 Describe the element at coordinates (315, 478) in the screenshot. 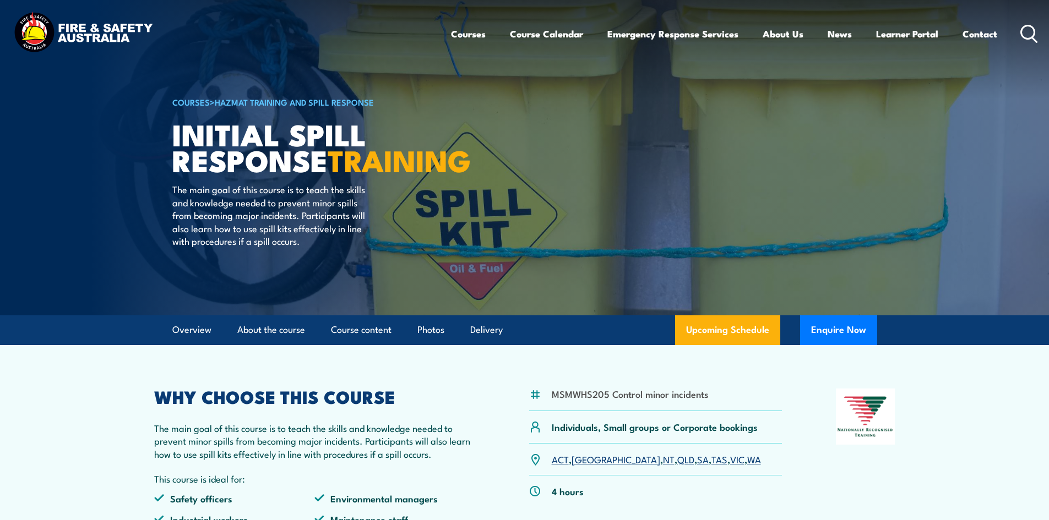

I see `p: This course is ideal for:` at that location.